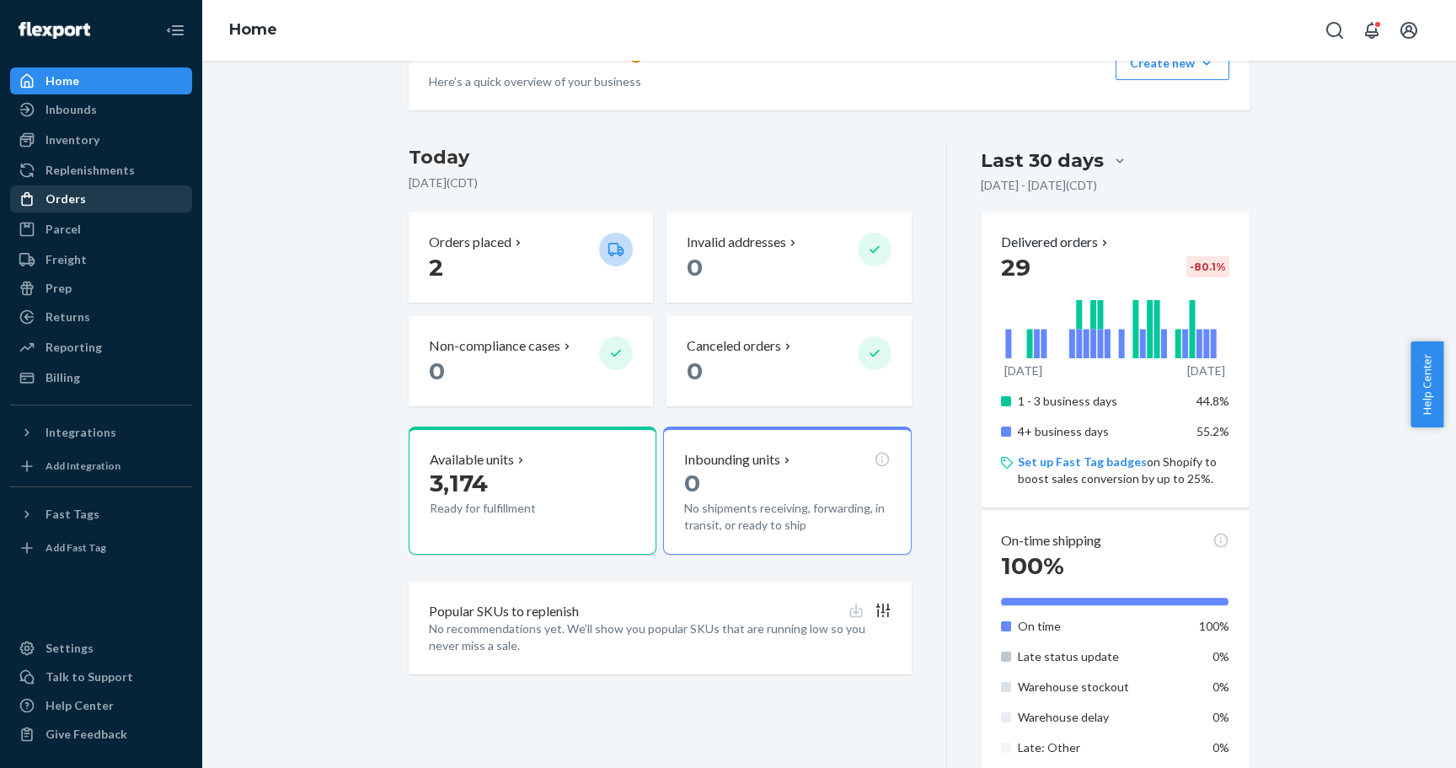 Image resolution: width=1456 pixels, height=768 pixels. I want to click on img: Flexport logo, so click(54, 30).